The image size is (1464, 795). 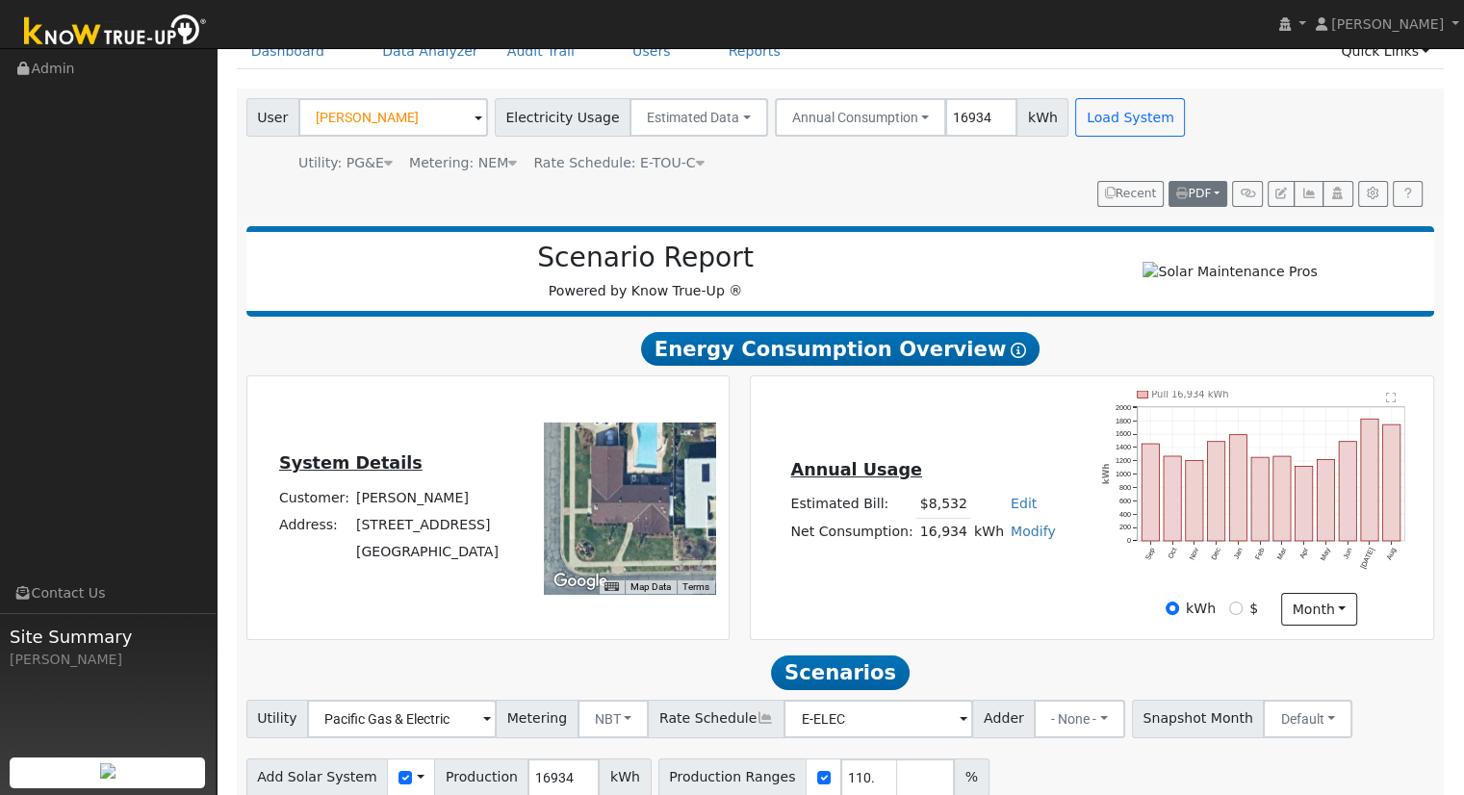 What do you see at coordinates (1123, 406) in the screenshot?
I see `text: 2000` at bounding box center [1123, 406].